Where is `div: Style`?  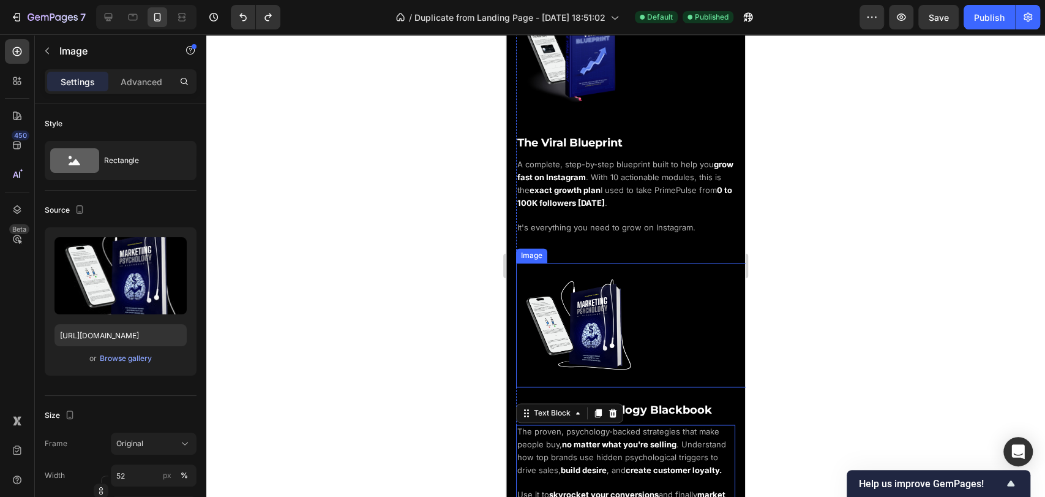
div: Style is located at coordinates (53, 124).